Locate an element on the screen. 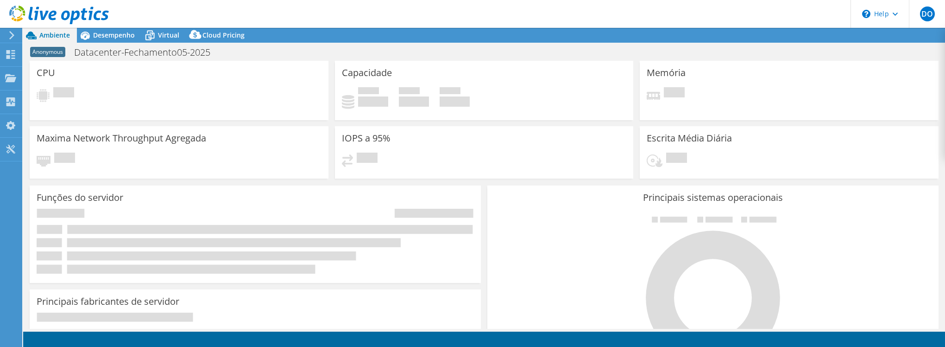 This screenshot has height=347, width=945. span: Anonymous is located at coordinates (48, 52).